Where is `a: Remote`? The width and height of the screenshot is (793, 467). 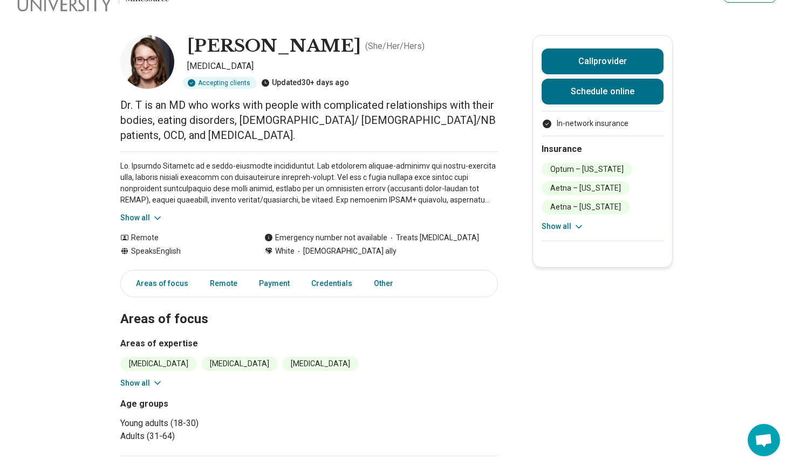
a: Remote is located at coordinates (223, 284).